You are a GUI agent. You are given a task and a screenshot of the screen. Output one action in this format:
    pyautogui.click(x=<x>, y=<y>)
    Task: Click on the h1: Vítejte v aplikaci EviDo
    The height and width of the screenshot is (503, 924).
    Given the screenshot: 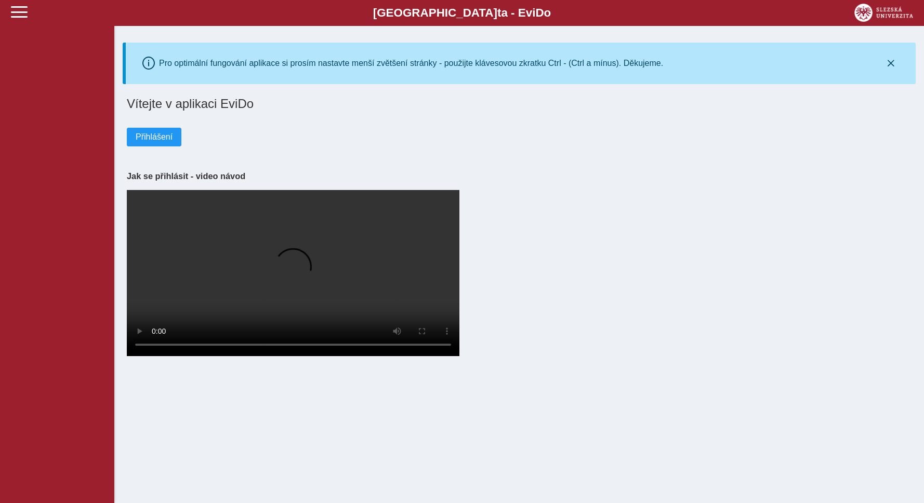 What is the action you would take?
    pyautogui.click(x=519, y=104)
    